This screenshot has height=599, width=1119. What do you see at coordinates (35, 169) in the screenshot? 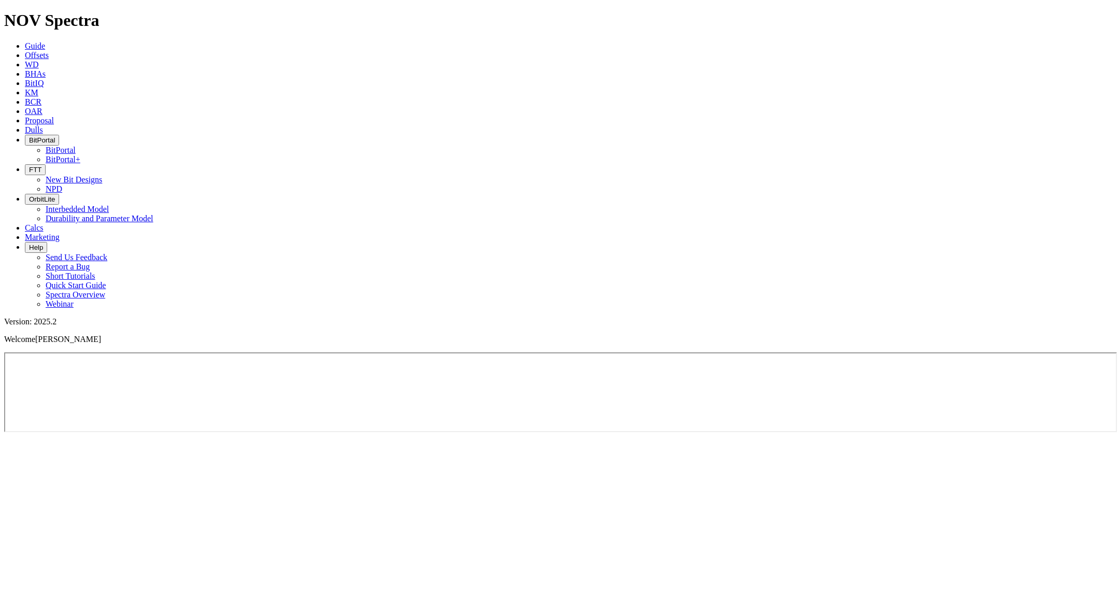
I see `span: FTT` at bounding box center [35, 169].